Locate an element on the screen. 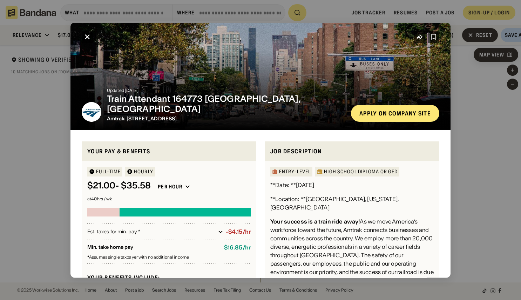 The height and width of the screenshot is (300, 521). div: Full-time is located at coordinates (108, 171).